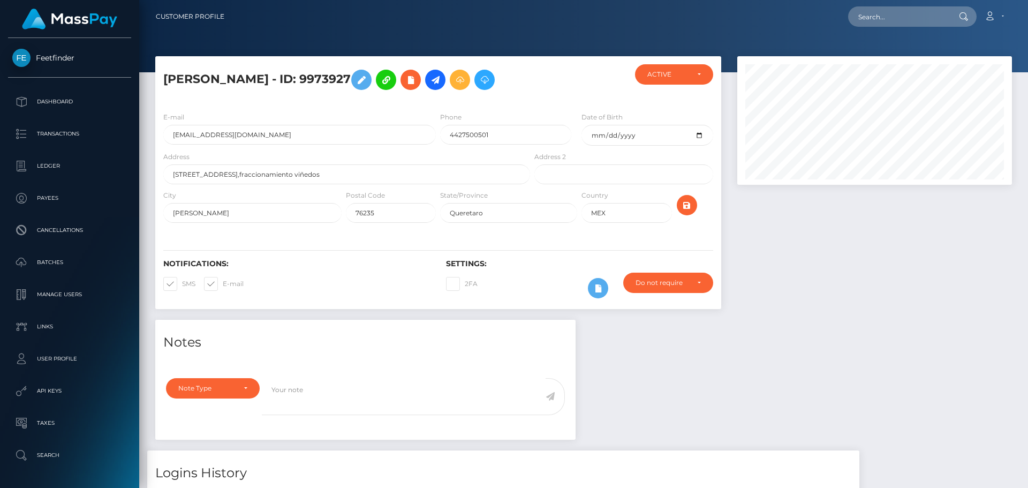 The image size is (1028, 488). What do you see at coordinates (70, 19) in the screenshot?
I see `img: MassPay Logo` at bounding box center [70, 19].